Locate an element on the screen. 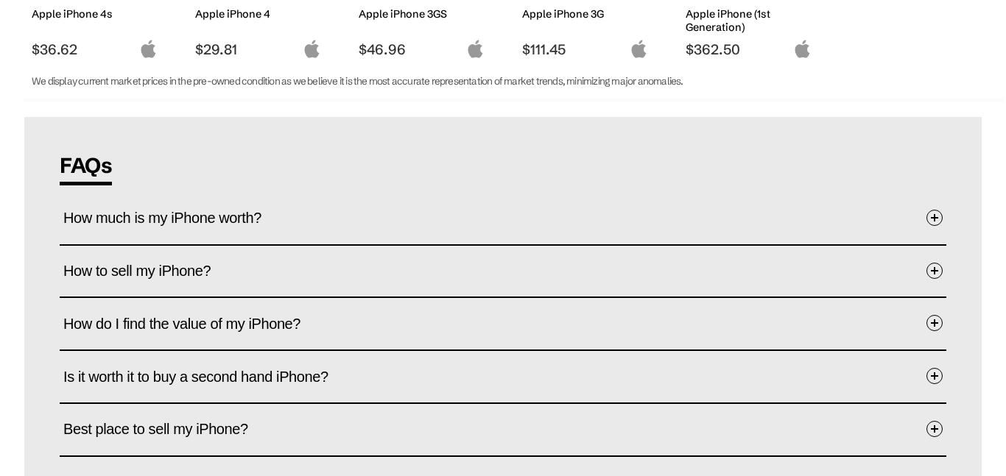 The image size is (1006, 476). span: Best place to sell my iPhone? is located at coordinates (166, 429).